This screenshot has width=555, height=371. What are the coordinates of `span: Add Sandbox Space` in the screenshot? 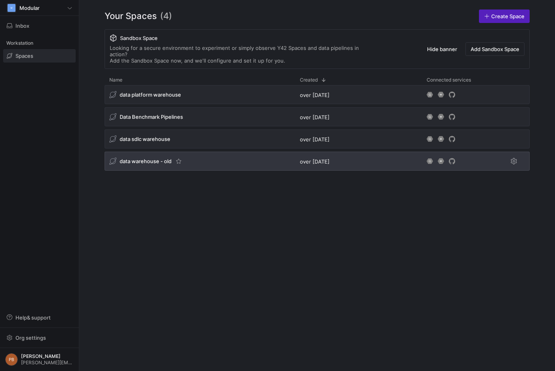 It's located at (495, 49).